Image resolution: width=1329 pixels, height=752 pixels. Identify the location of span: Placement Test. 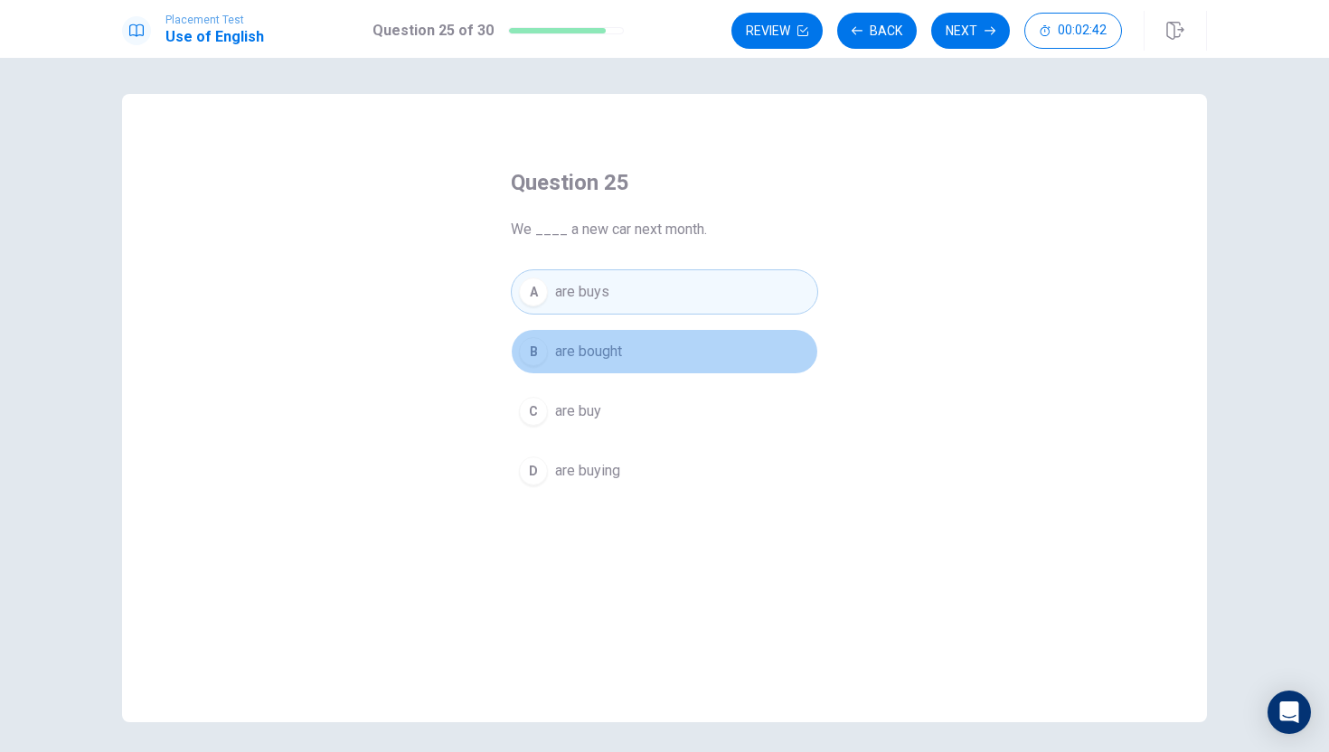
(214, 20).